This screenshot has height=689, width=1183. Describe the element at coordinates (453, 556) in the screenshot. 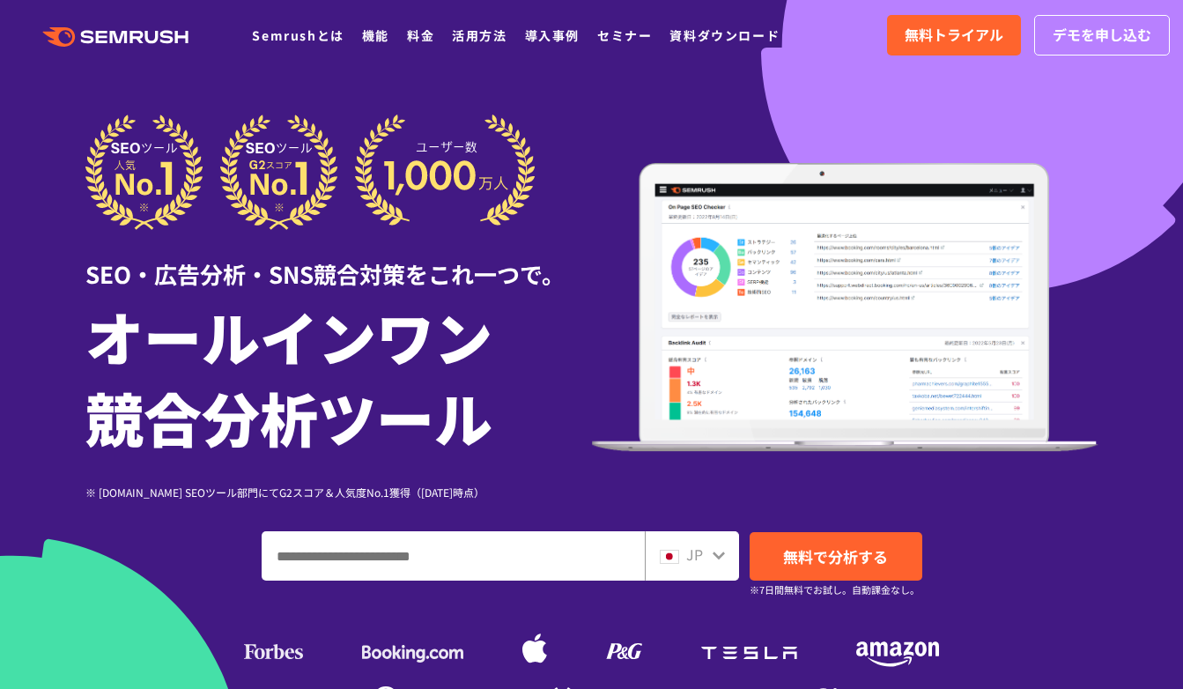

I see `input: ドメイン、キーワードまたはURLを入力してください` at that location.